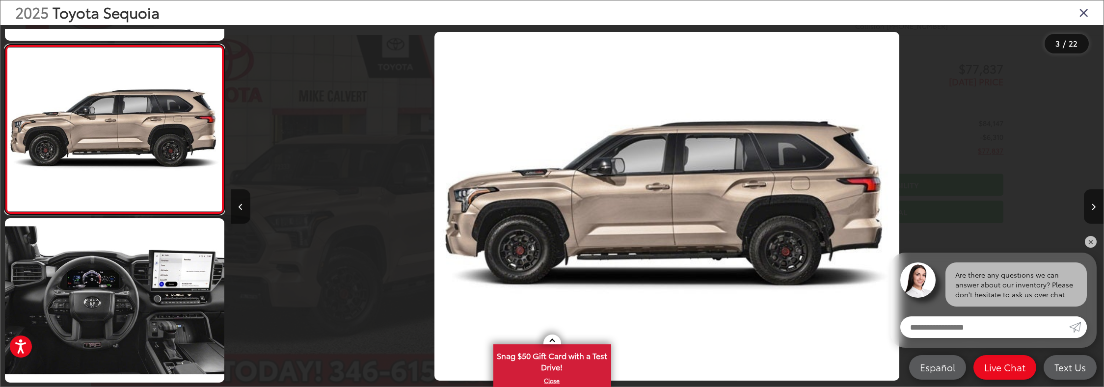 The width and height of the screenshot is (1104, 387). Describe the element at coordinates (241, 207) in the screenshot. I see `button: Previous image` at that location.